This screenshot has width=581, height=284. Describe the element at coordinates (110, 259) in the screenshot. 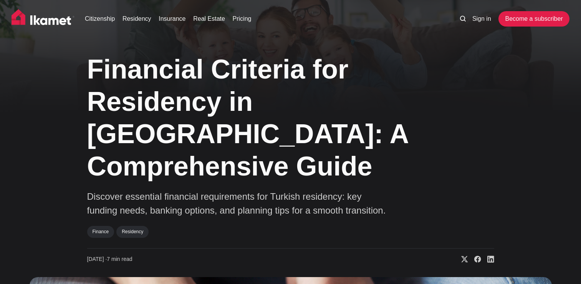

I see `time: 7 min read` at that location.